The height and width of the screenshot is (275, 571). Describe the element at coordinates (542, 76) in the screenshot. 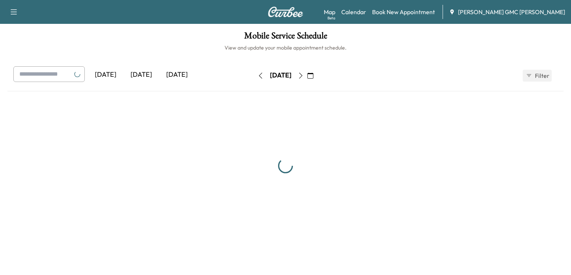

I see `span: Filter` at that location.